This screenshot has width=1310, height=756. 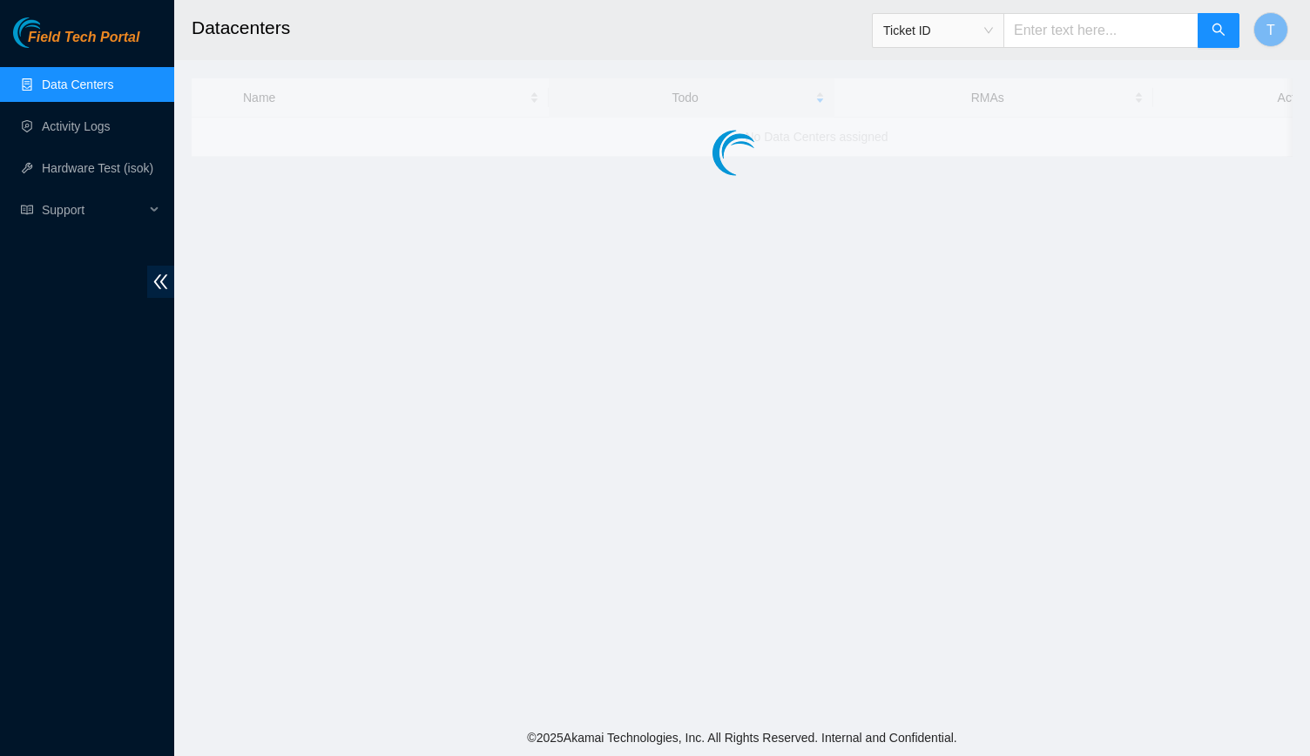 What do you see at coordinates (938, 30) in the screenshot?
I see `span: Ticket ID` at bounding box center [938, 30].